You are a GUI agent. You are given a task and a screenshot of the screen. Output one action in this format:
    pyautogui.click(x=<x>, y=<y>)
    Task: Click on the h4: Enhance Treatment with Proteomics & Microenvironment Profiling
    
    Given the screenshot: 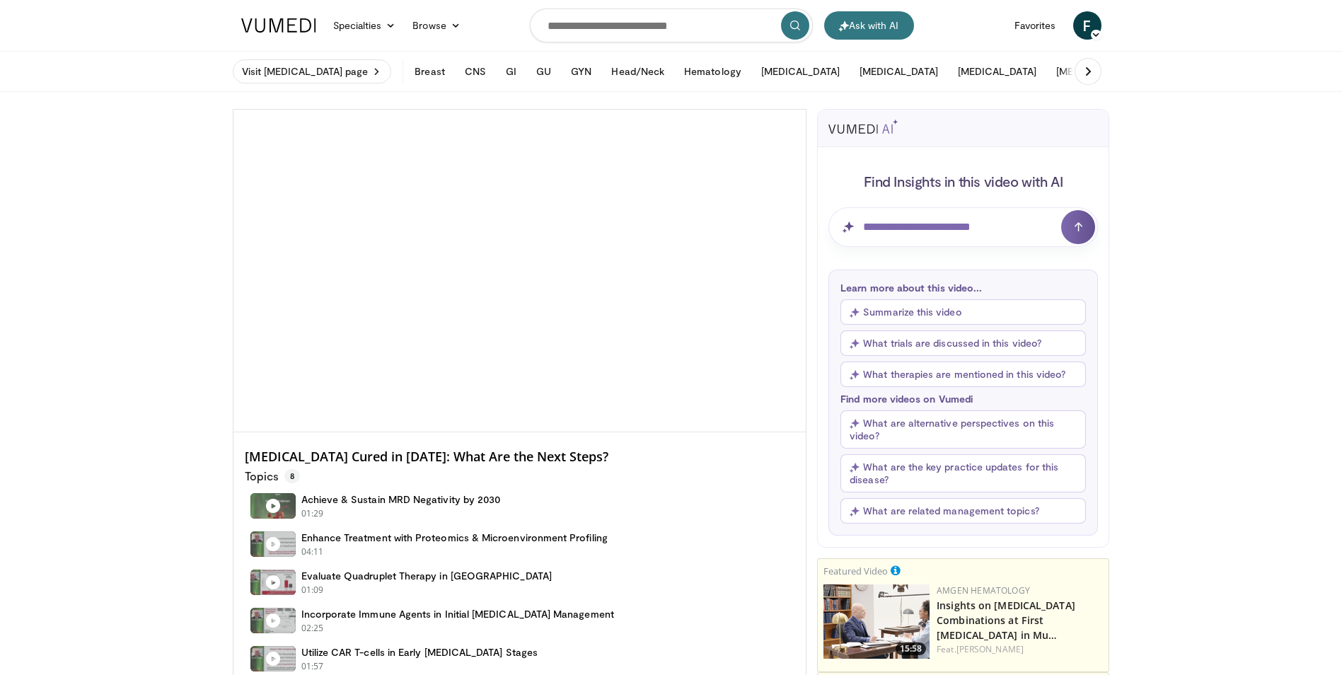 What is the action you would take?
    pyautogui.click(x=454, y=538)
    